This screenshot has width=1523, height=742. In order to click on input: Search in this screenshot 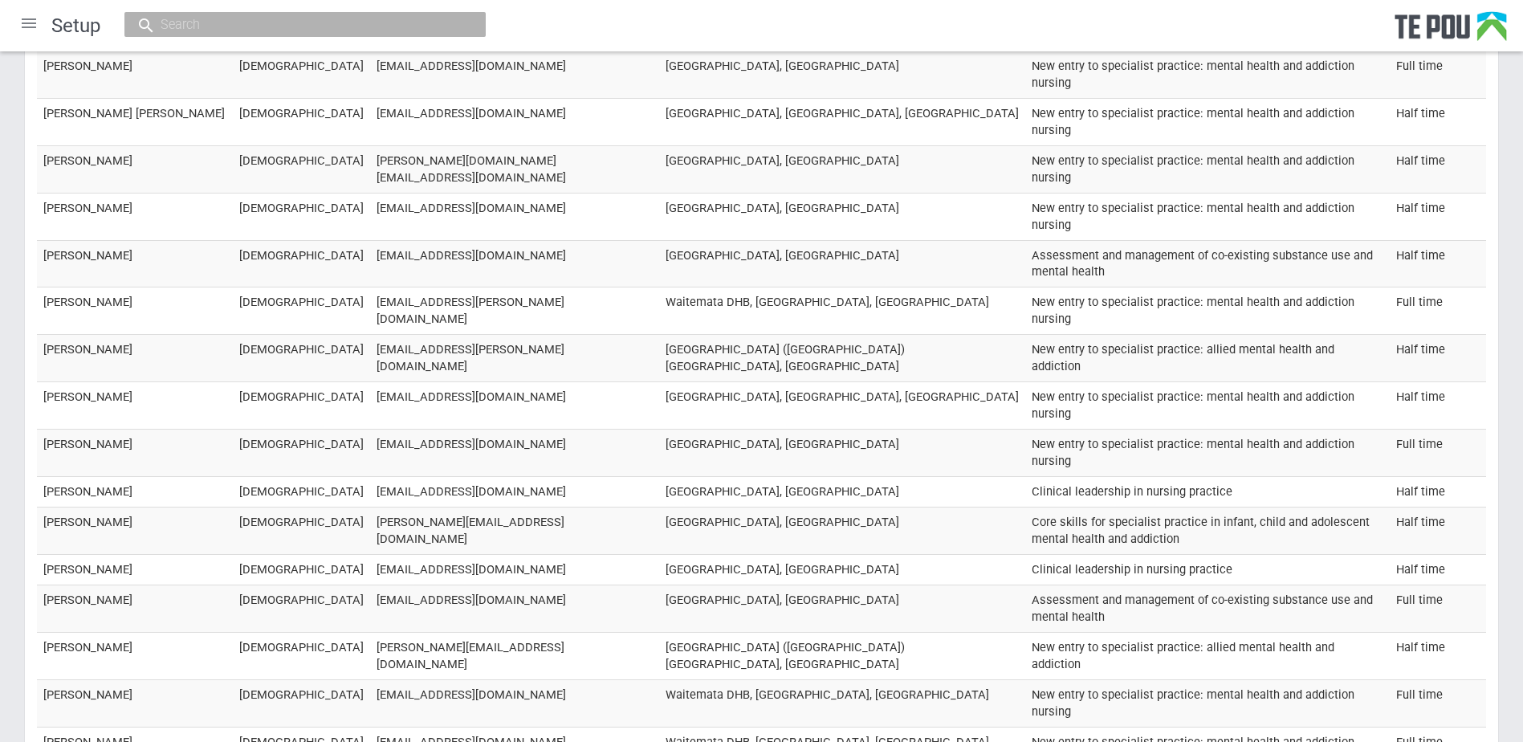, I will do `click(297, 24)`.